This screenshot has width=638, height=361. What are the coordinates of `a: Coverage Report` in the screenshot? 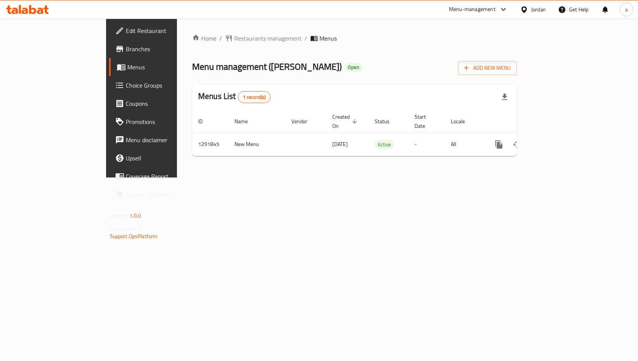 It's located at (161, 176).